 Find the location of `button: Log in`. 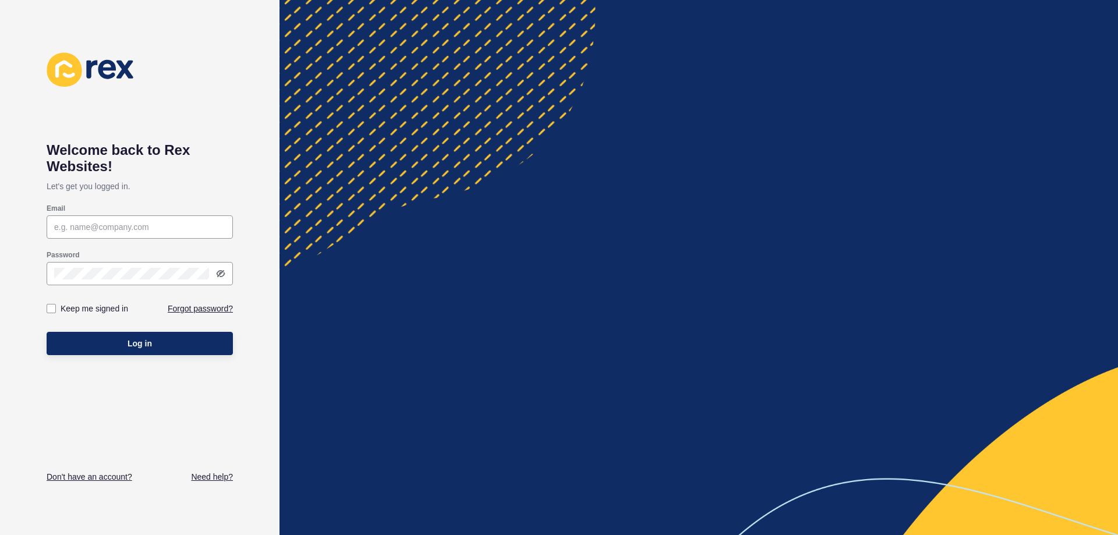

button: Log in is located at coordinates (140, 344).